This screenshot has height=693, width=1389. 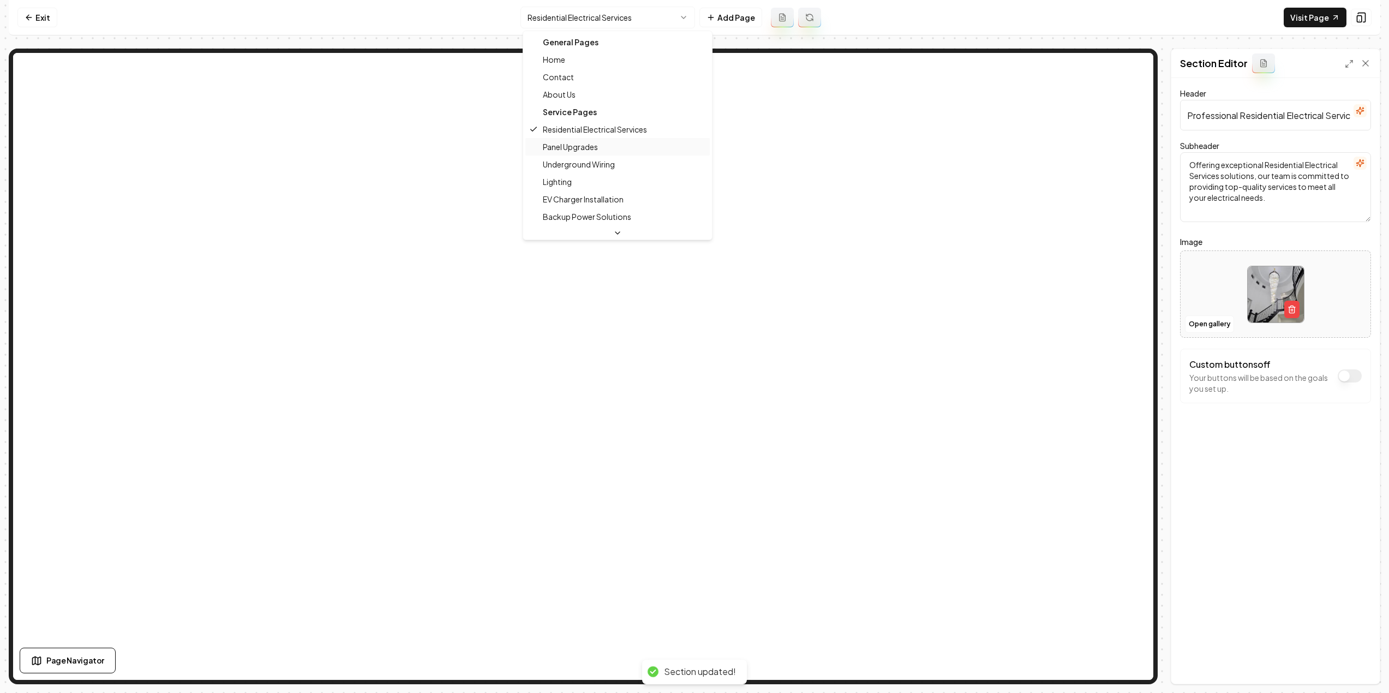 What do you see at coordinates (618, 112) in the screenshot?
I see `div: Service Pages` at bounding box center [618, 112].